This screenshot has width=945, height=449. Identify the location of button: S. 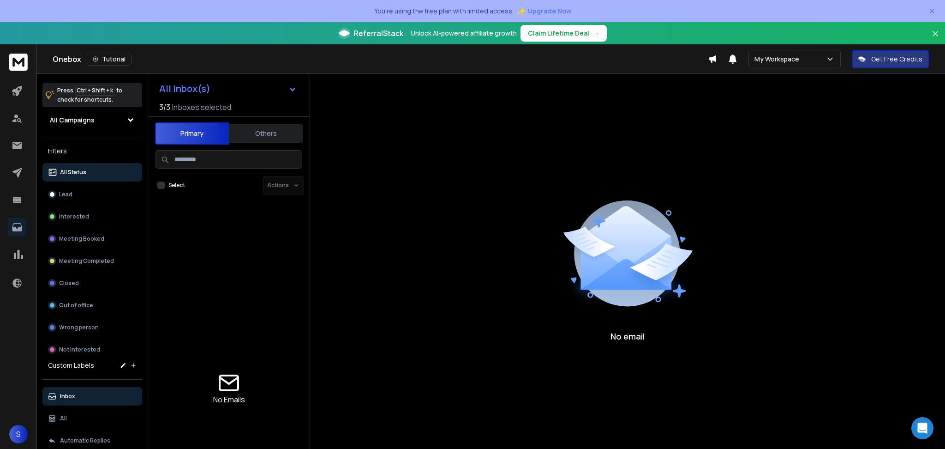
(18, 434).